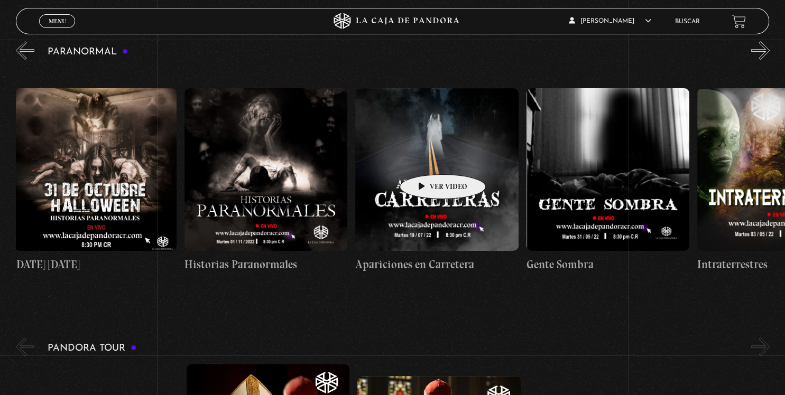 This screenshot has width=785, height=395. I want to click on a: View your shopping cart, so click(738, 21).